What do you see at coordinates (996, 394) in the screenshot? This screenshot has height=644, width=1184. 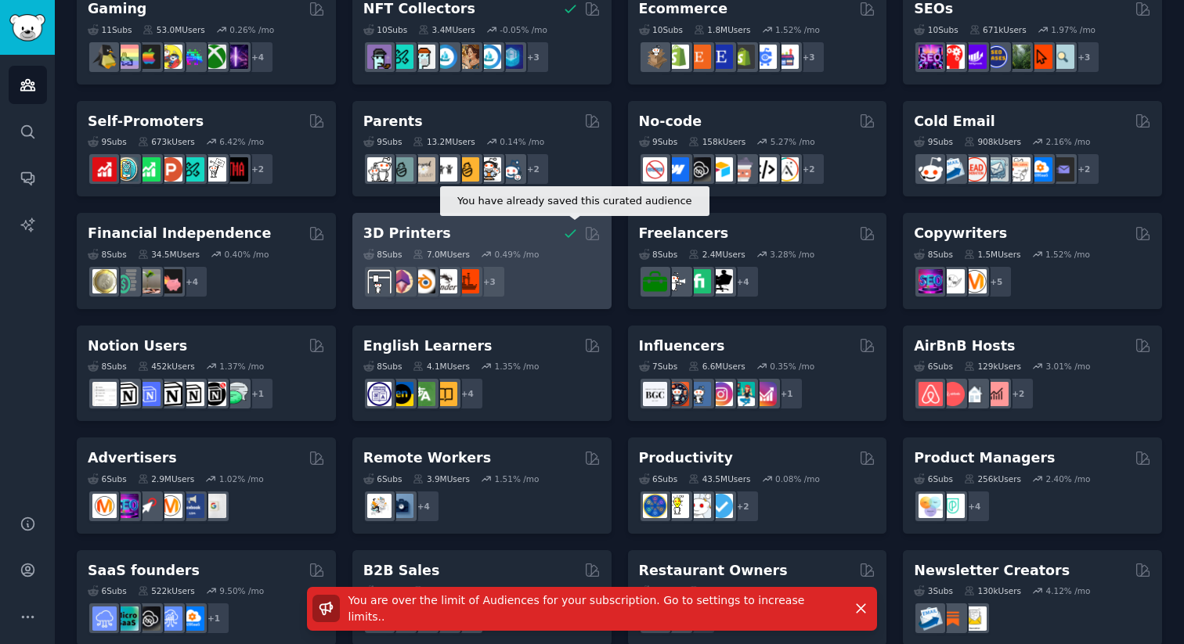 I see `img: AirBnBInvesting` at bounding box center [996, 394].